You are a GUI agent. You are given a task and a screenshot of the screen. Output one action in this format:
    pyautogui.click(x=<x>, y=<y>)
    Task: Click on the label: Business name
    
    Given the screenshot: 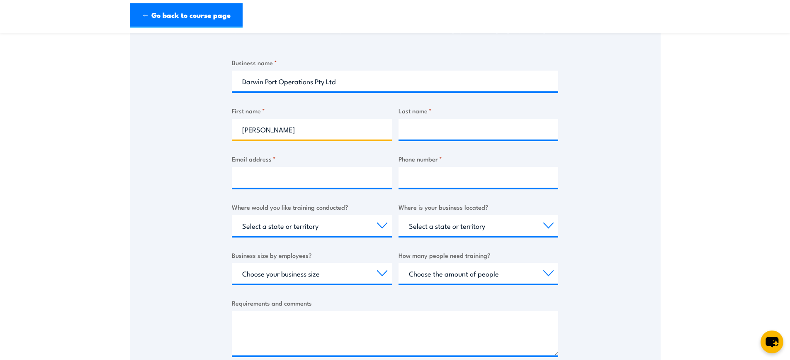 What is the action you would take?
    pyautogui.click(x=395, y=62)
    